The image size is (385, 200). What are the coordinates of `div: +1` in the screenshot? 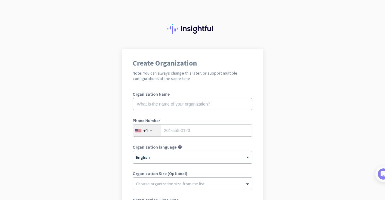 It's located at (145, 130).